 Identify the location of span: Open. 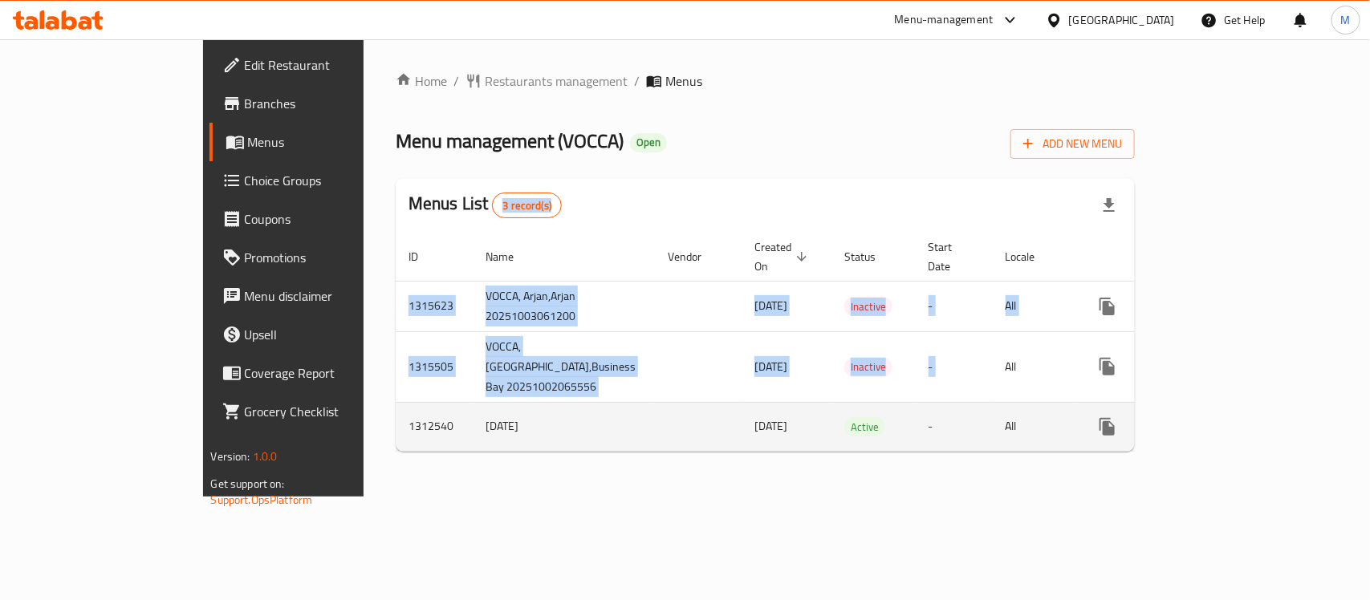
(649, 142).